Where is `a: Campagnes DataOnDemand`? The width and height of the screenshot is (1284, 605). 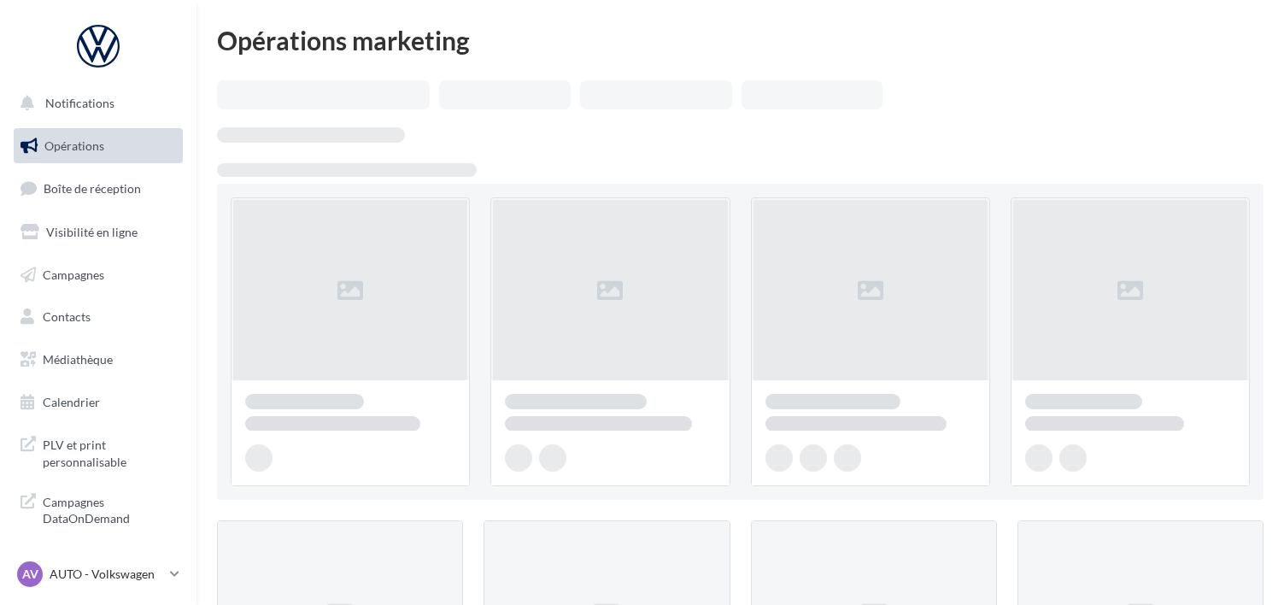 a: Campagnes DataOnDemand is located at coordinates (98, 508).